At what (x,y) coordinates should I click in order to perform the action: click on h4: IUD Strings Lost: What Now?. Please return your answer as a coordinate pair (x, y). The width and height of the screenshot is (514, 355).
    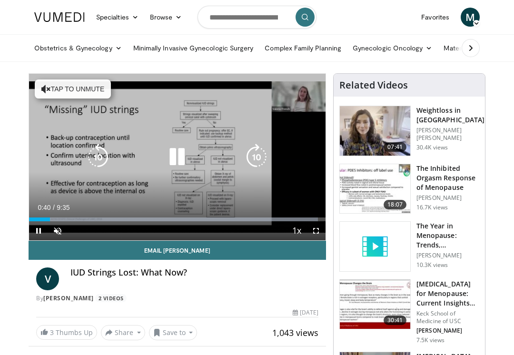
    Looking at the image, I should click on (194, 273).